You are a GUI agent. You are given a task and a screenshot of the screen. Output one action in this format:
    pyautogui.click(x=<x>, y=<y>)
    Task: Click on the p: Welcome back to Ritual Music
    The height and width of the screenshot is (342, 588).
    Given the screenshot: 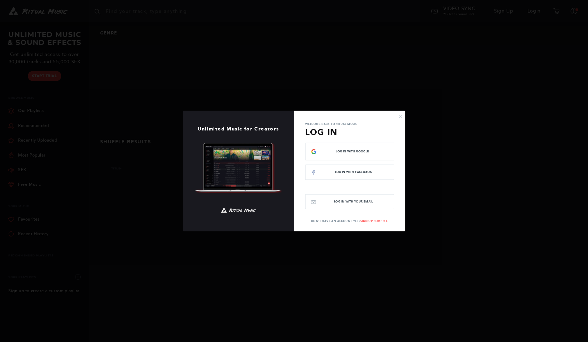 What is the action you would take?
    pyautogui.click(x=350, y=124)
    